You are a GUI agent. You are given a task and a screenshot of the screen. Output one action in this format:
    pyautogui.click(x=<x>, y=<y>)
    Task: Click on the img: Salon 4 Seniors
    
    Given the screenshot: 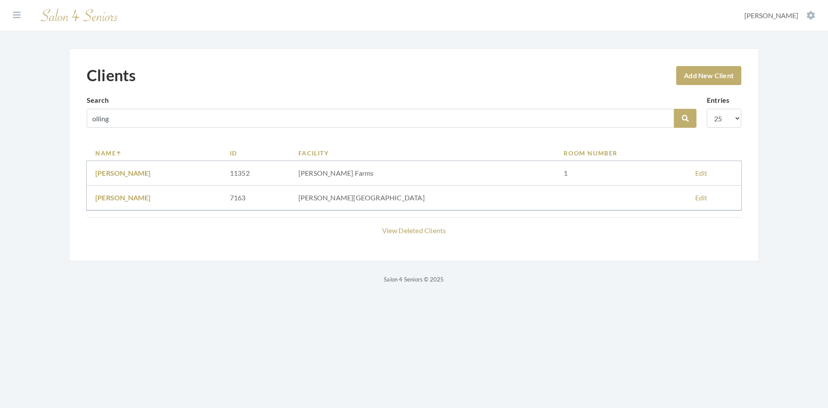 What is the action you would take?
    pyautogui.click(x=79, y=15)
    